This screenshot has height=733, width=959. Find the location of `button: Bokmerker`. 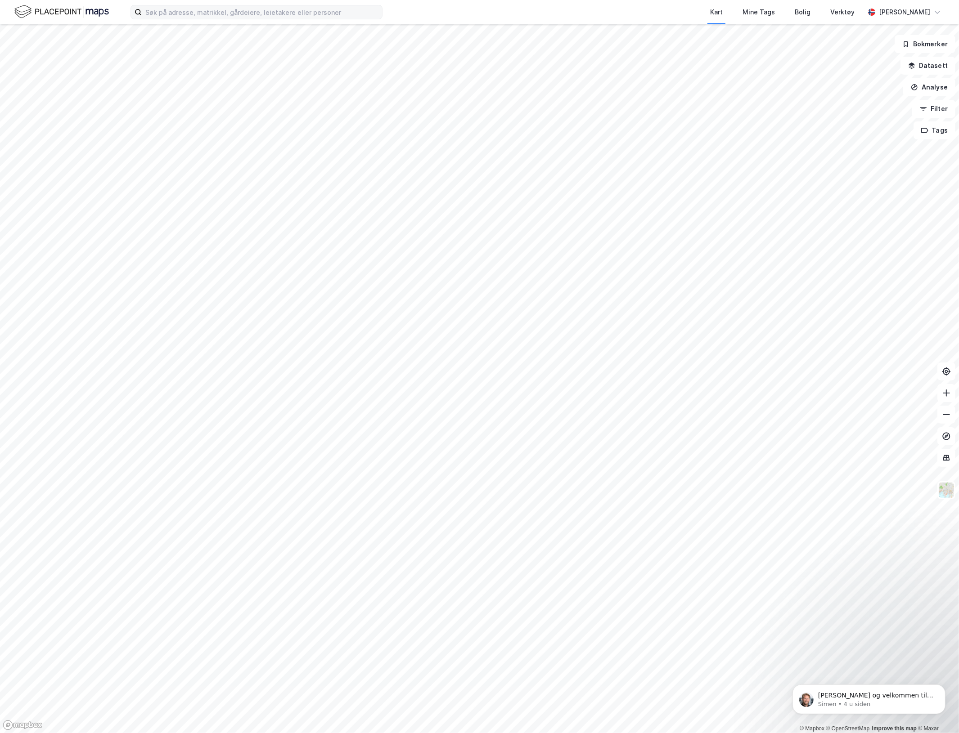

button: Bokmerker is located at coordinates (924, 44).